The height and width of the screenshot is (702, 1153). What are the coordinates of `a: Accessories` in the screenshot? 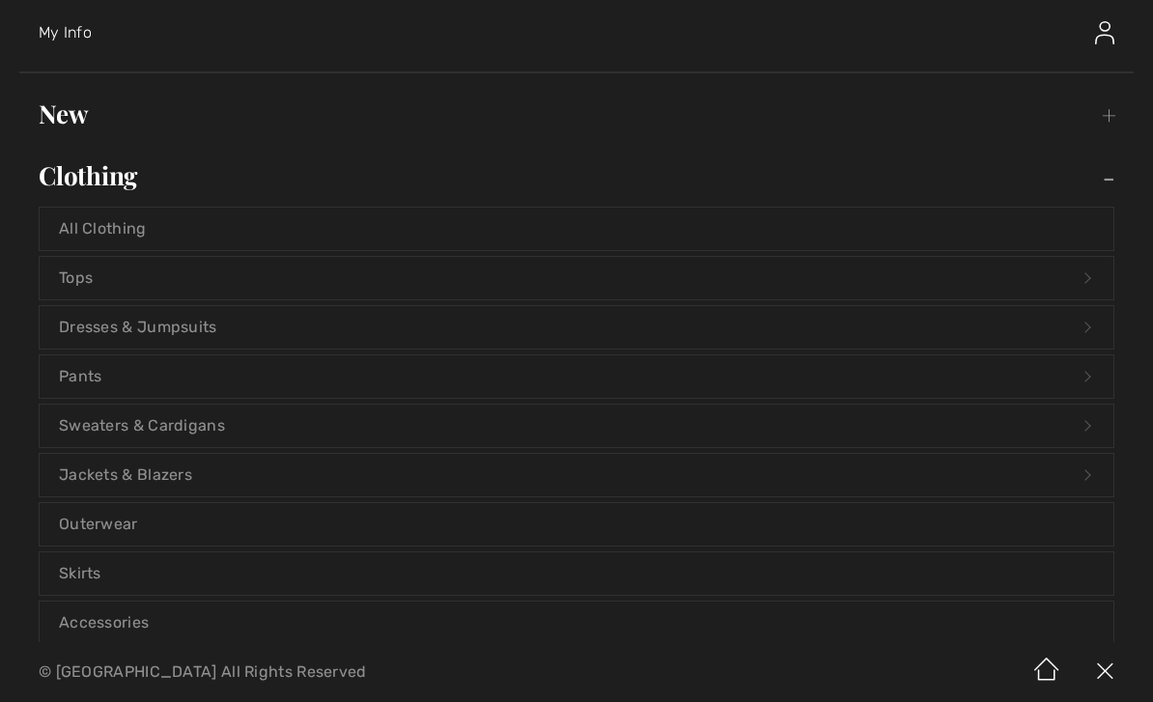 It's located at (577, 623).